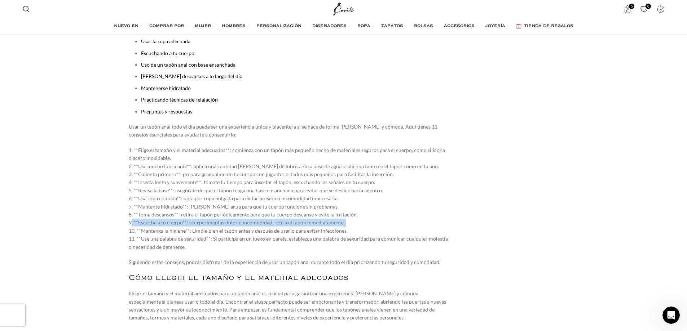 This screenshot has width=687, height=331. What do you see at coordinates (26, 9) in the screenshot?
I see `div: Buscar` at bounding box center [26, 9].